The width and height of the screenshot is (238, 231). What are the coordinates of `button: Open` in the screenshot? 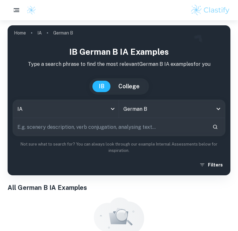 It's located at (218, 109).